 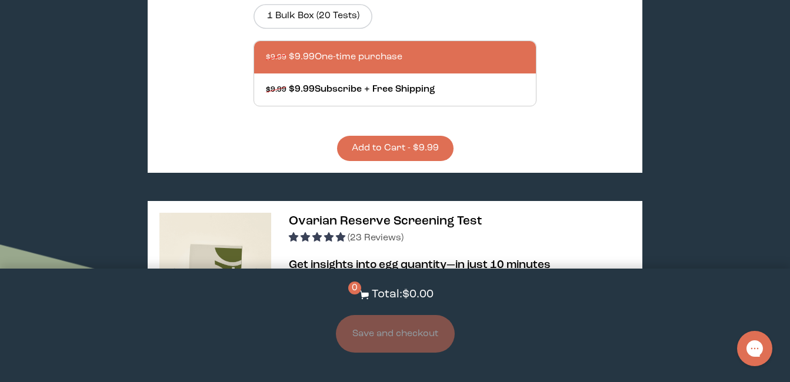 I want to click on label: 1 Bulk Box (20 Tests), so click(x=313, y=16).